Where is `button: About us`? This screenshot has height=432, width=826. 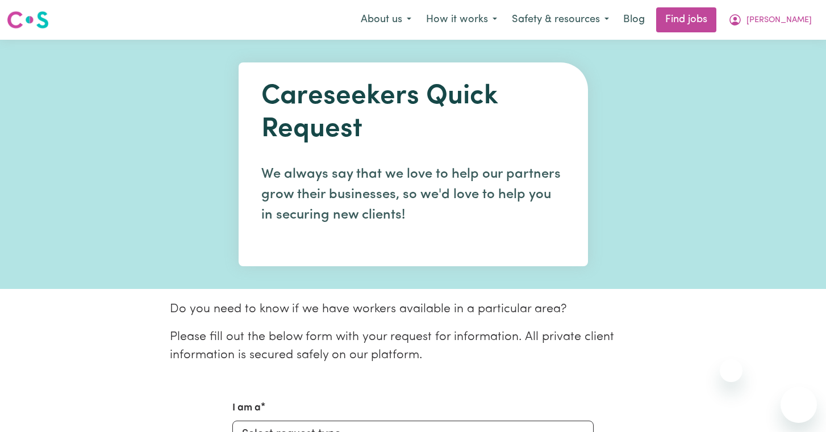
button: About us is located at coordinates (386, 20).